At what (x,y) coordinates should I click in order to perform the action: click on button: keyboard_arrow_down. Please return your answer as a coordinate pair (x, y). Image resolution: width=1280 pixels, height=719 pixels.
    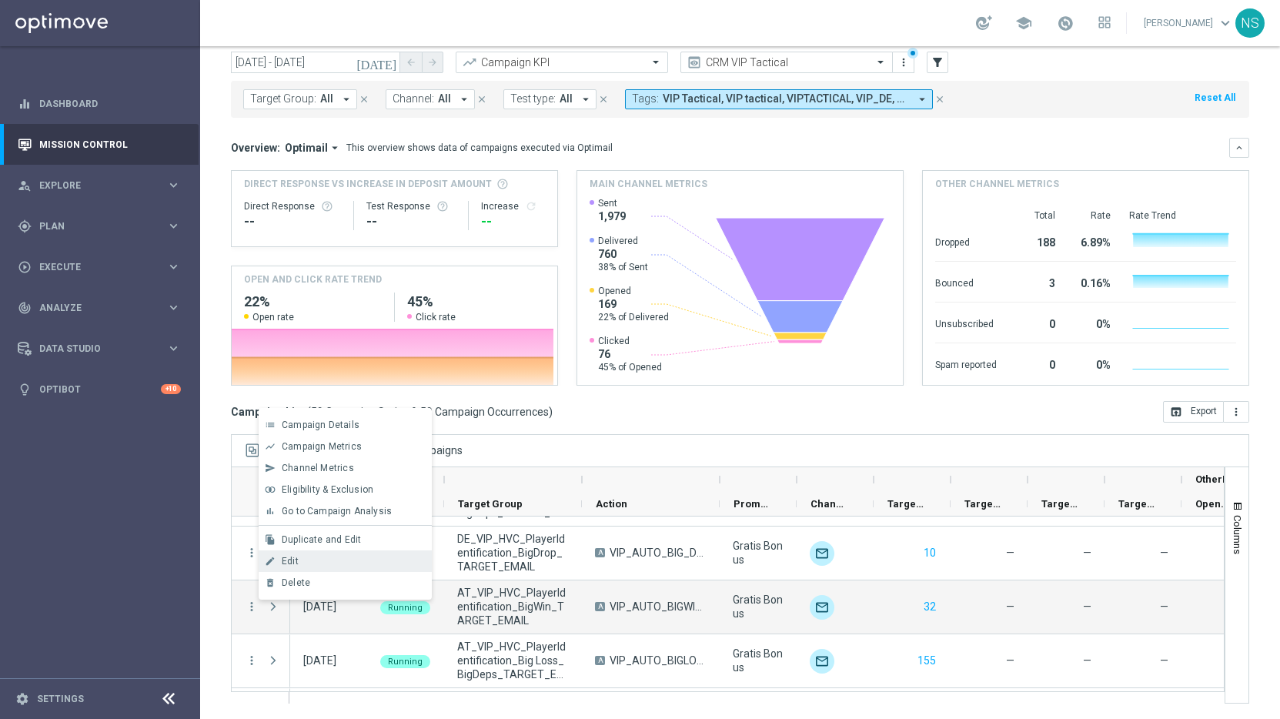
    Looking at the image, I should click on (1240, 148).